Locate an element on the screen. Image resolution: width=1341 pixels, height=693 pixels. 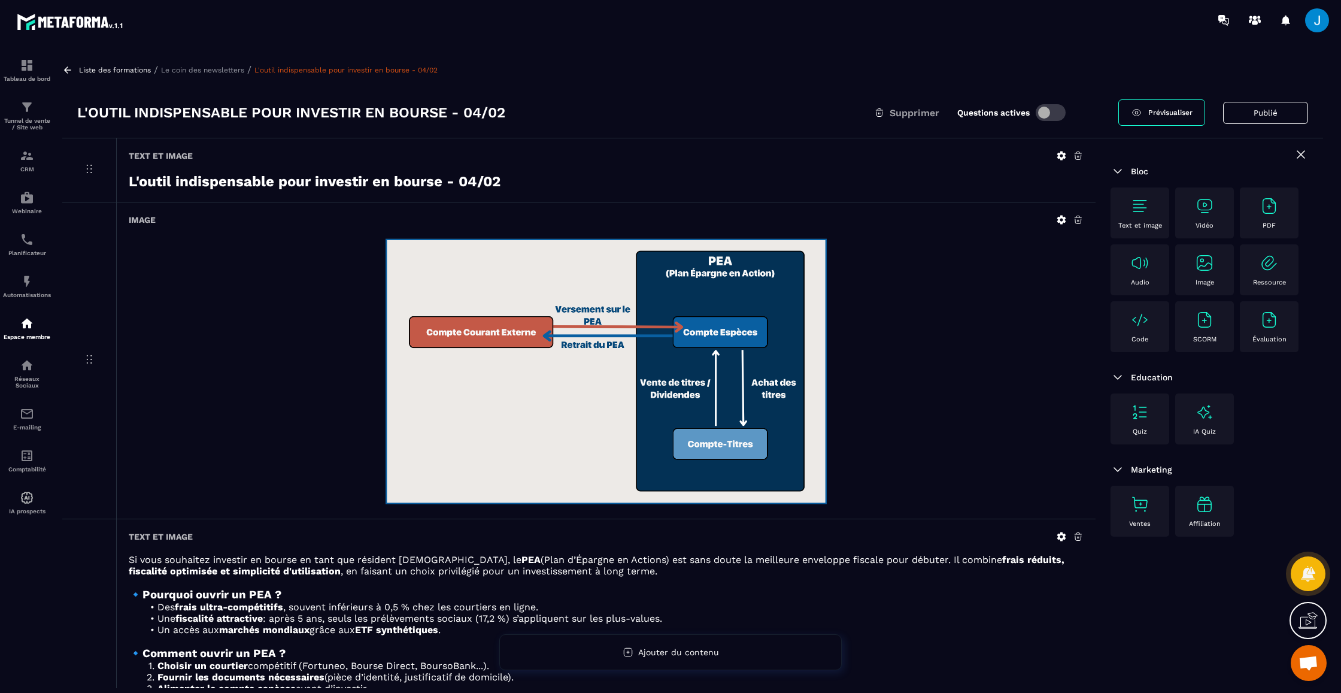
li: (pièce d’identité, justificatif de domicile). is located at coordinates (613, 677).